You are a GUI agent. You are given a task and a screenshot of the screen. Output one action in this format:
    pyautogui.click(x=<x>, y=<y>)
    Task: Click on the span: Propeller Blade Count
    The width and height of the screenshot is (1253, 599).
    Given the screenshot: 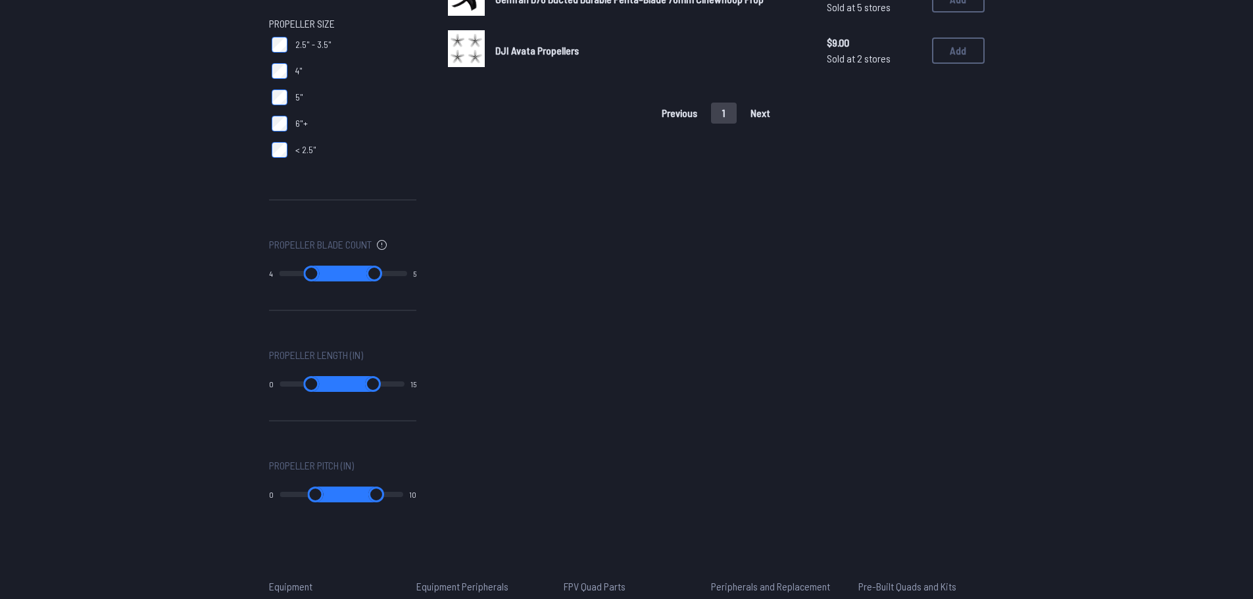 What is the action you would take?
    pyautogui.click(x=320, y=245)
    